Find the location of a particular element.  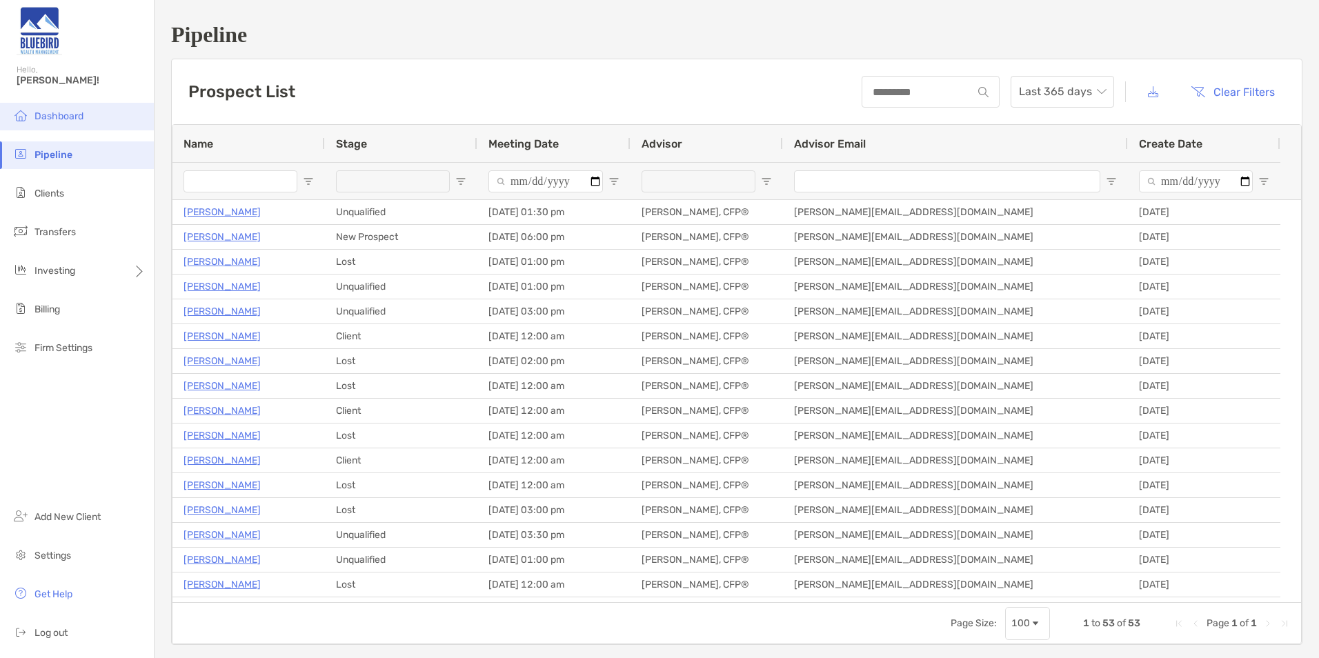

span: Firm Settings is located at coordinates (63, 348).